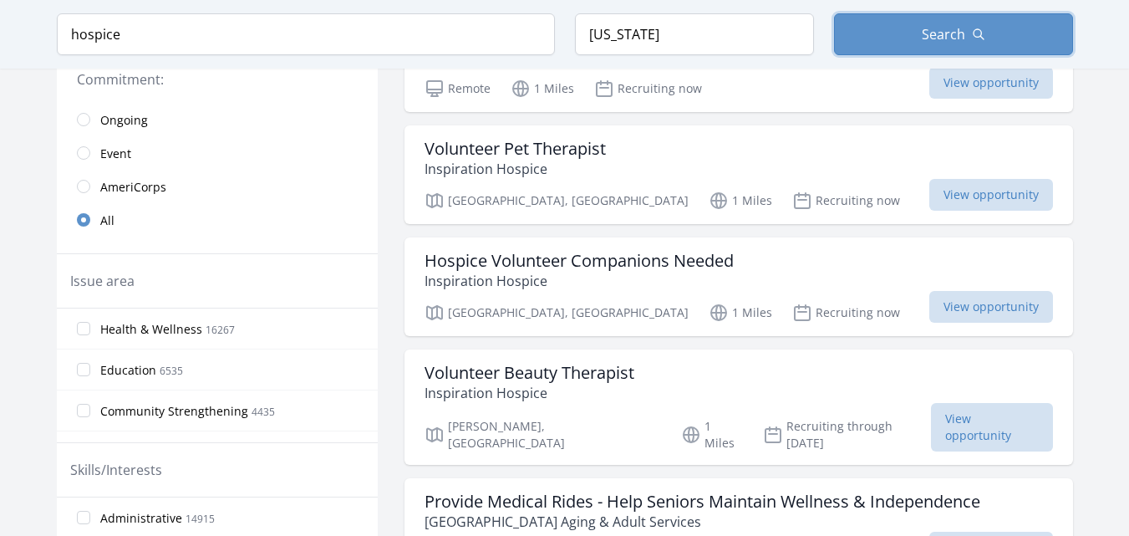 This screenshot has height=536, width=1129. Describe the element at coordinates (84, 517) in the screenshot. I see `input: Administrative 14915` at that location.